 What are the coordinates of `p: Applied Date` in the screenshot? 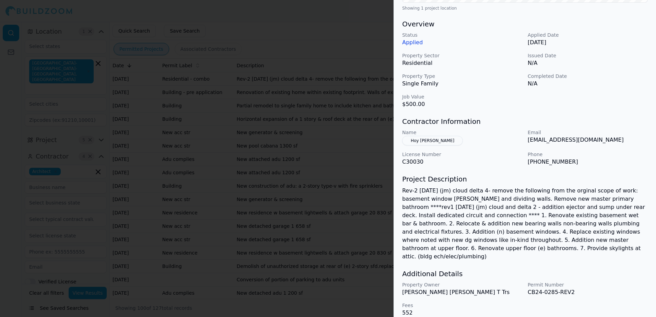 It's located at (587, 35).